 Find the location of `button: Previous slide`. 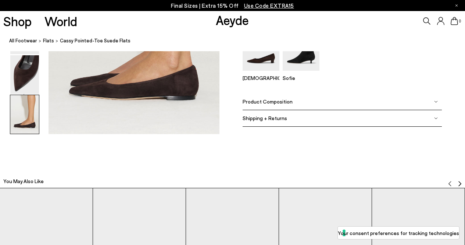

button: Previous slide is located at coordinates (450, 181).